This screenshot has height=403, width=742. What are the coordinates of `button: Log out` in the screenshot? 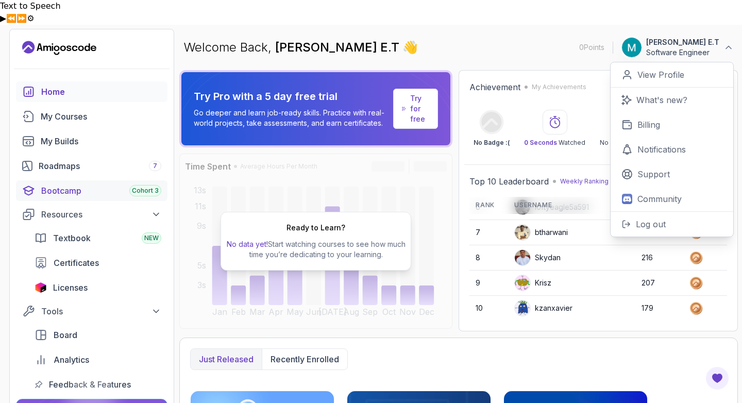 It's located at (672, 224).